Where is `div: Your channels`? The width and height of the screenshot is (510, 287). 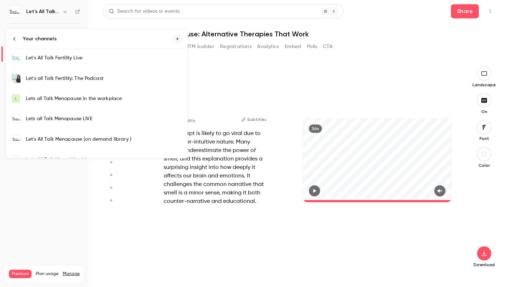 div: Your channels is located at coordinates (98, 39).